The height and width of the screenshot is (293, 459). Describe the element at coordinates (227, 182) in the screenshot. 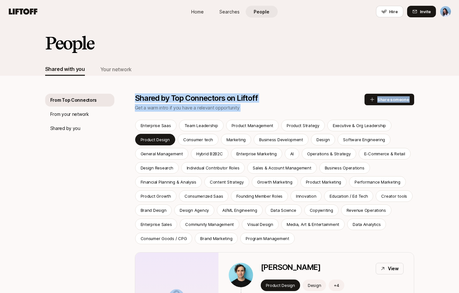

I see `p: Content Strategy` at that location.